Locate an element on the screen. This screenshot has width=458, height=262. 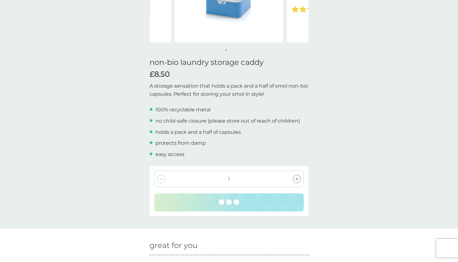
p: 1 is located at coordinates (229, 179).